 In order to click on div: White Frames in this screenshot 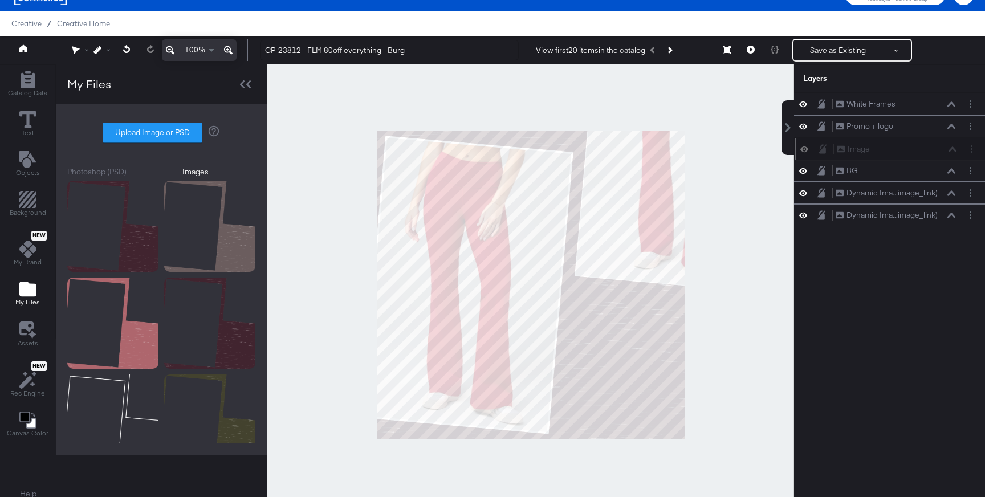, I will do `click(871, 104)`.